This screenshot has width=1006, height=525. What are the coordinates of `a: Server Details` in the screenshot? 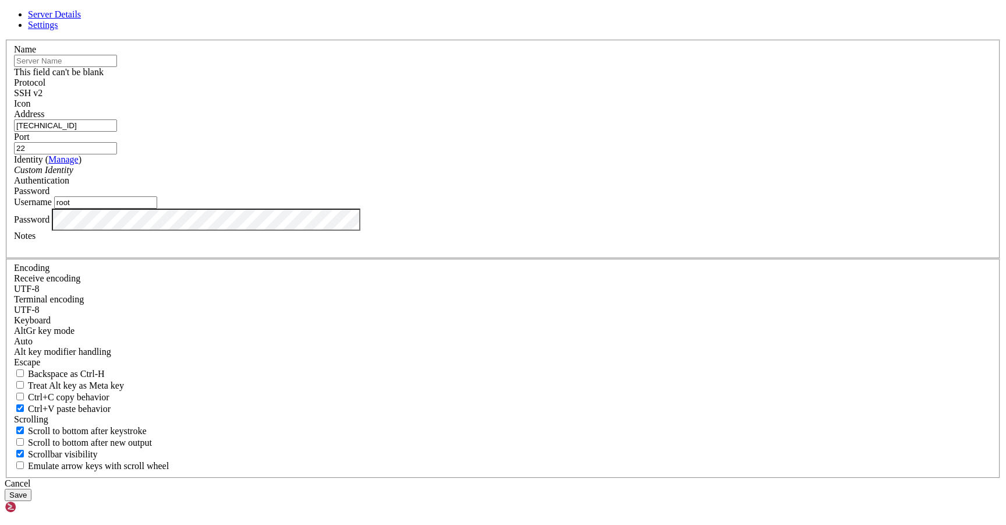 It's located at (54, 14).